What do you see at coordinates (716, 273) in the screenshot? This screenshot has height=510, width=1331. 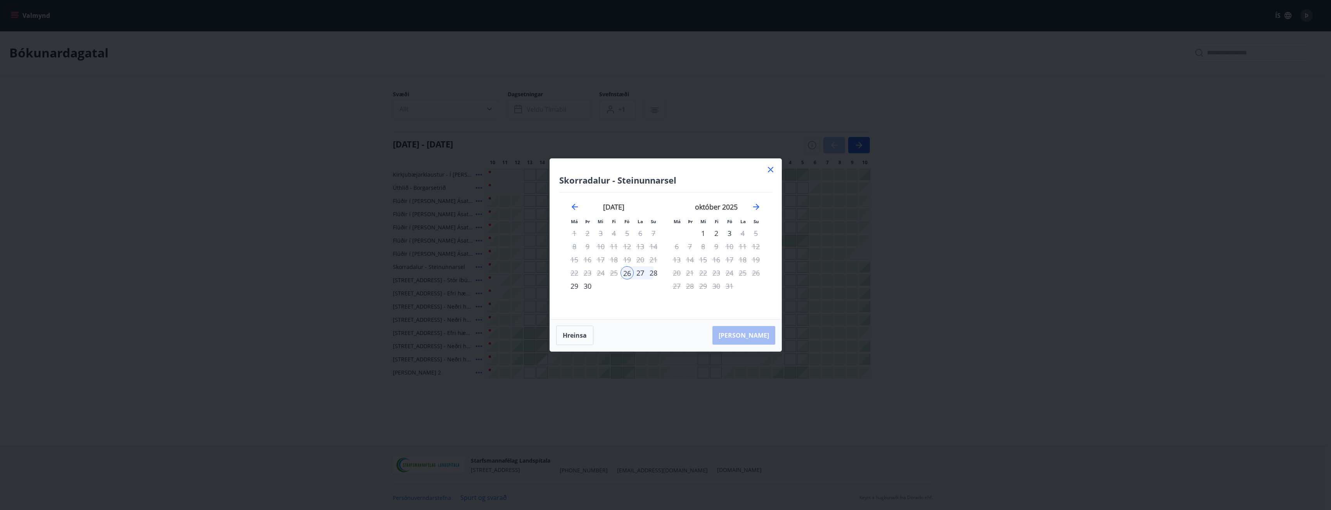 I see `td: Not available. fimmtudagur, 23. október 2025` at bounding box center [716, 273].